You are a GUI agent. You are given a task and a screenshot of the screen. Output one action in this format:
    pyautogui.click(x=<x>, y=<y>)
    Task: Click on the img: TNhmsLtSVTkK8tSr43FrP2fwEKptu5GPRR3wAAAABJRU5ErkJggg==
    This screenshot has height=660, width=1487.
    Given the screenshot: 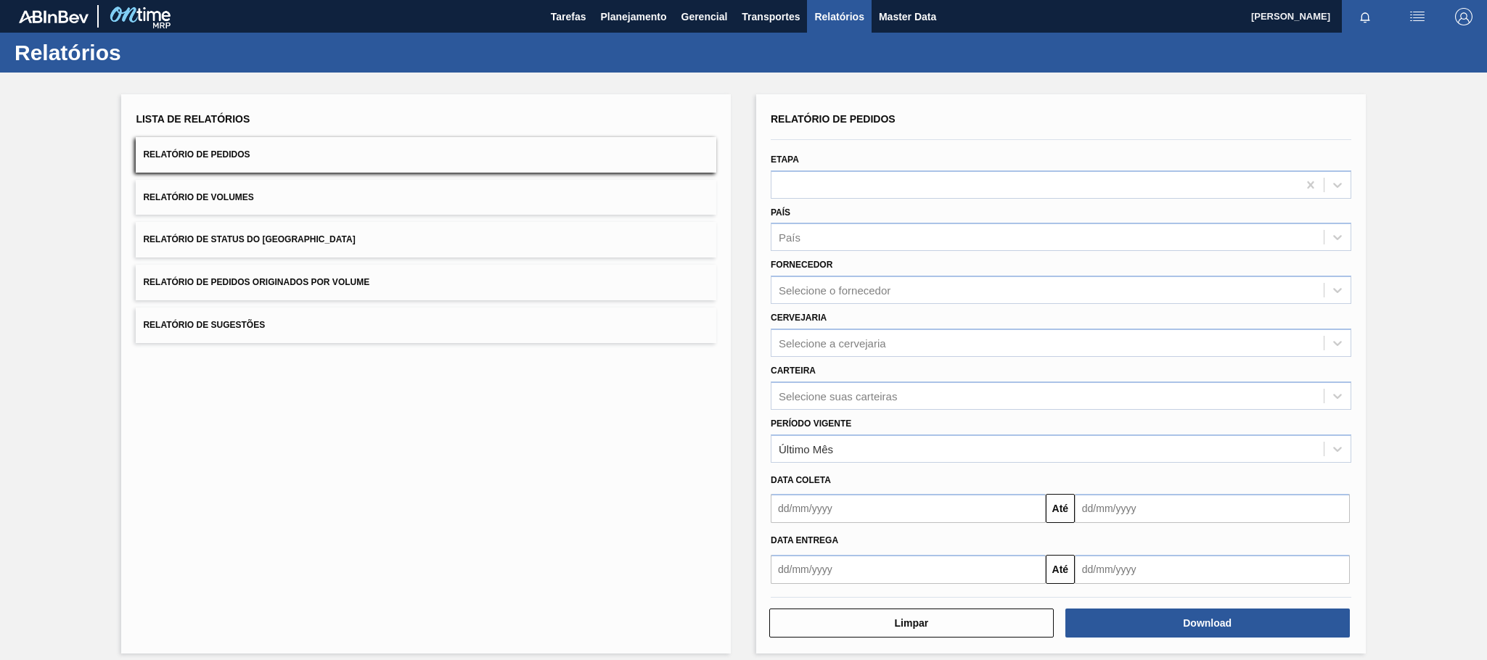 What is the action you would take?
    pyautogui.click(x=54, y=17)
    